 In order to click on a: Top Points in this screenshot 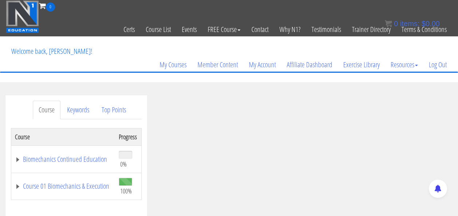, I will do `click(114, 110)`.